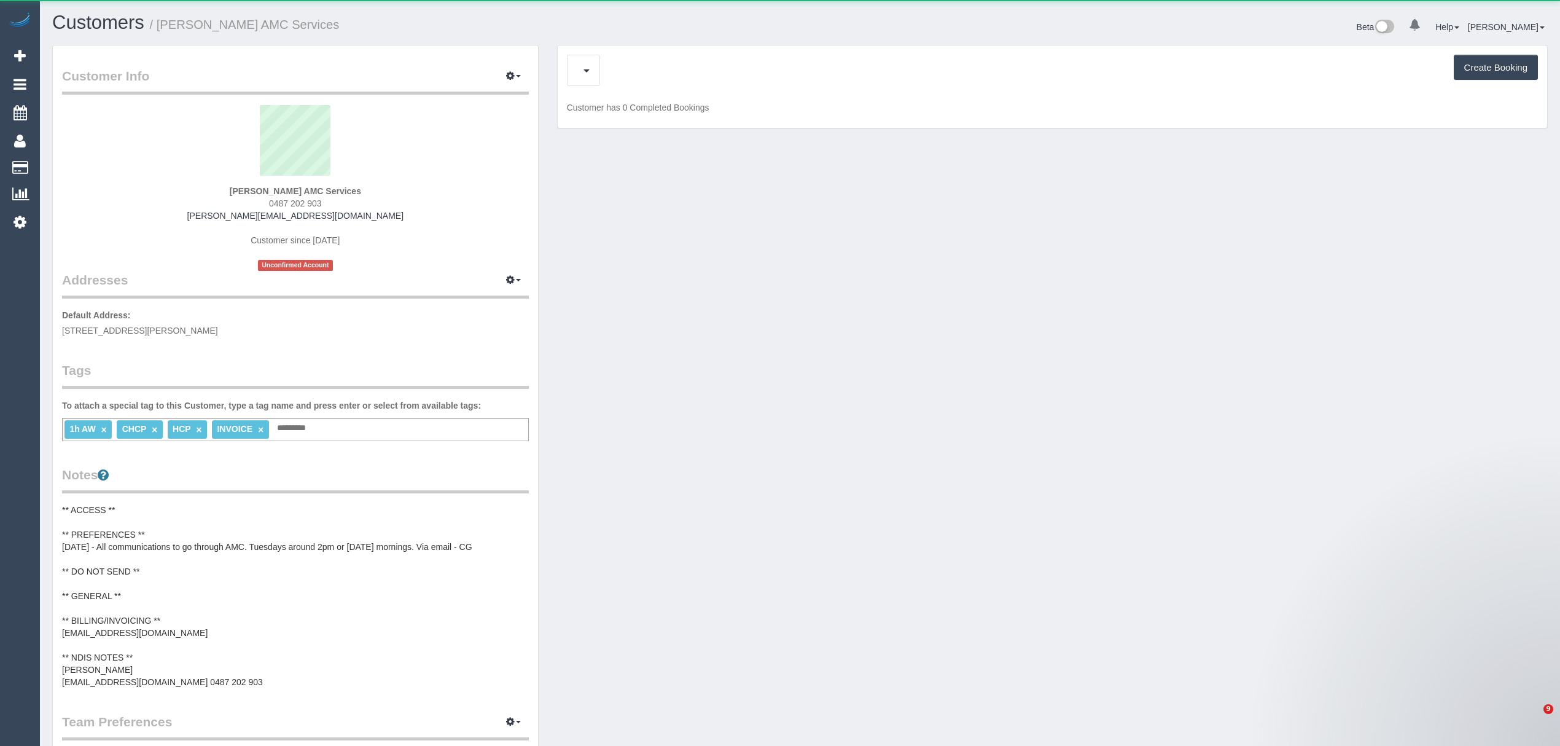 The height and width of the screenshot is (746, 1560). What do you see at coordinates (1548, 709) in the screenshot?
I see `span: 9` at bounding box center [1548, 709].